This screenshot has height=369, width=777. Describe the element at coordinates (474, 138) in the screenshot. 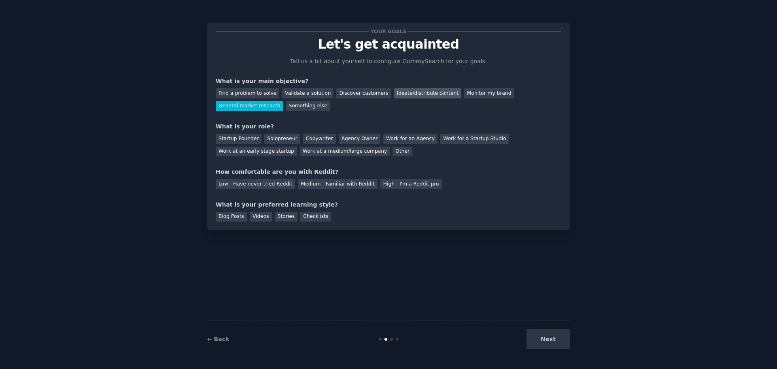

I see `div: Work for a Startup Studio` at that location.